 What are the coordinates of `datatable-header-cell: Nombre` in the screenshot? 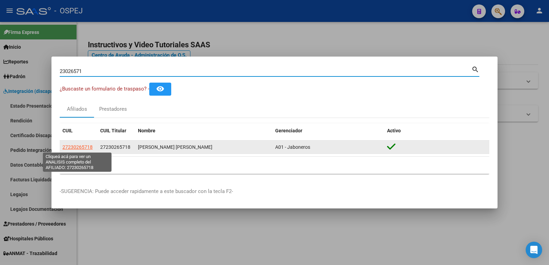 It's located at (204, 131).